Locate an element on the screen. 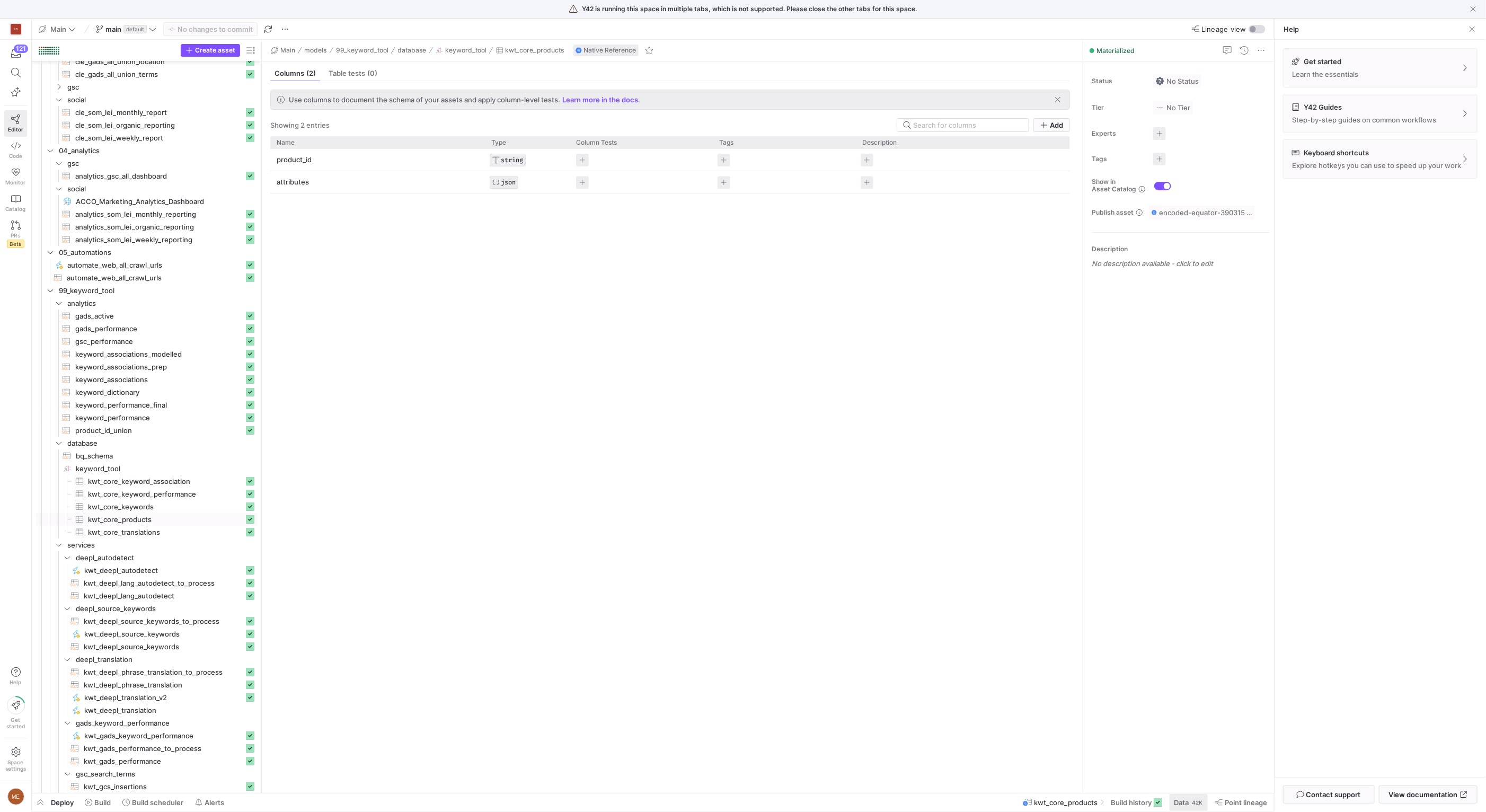 The image size is (1486, 812). span: kwt_deepl_source_keywords​​​​​ is located at coordinates (164, 634).